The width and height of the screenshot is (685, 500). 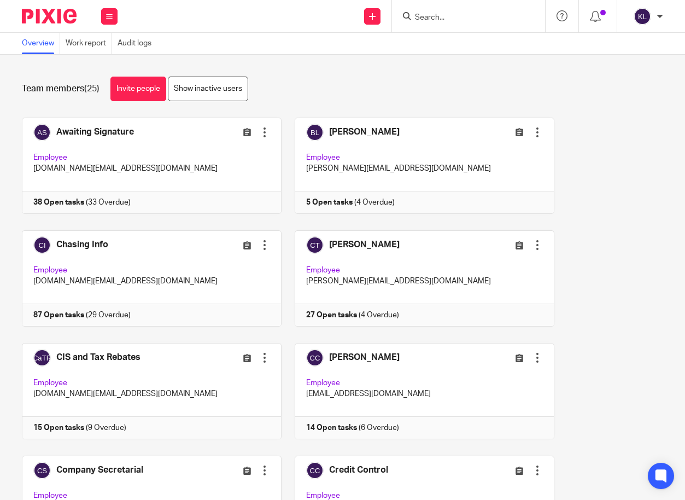 I want to click on a: Overview, so click(x=41, y=43).